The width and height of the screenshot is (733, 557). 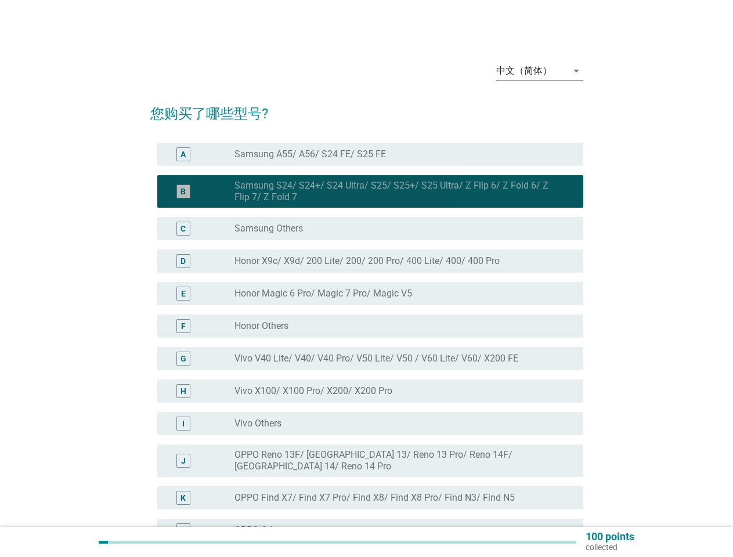 I want to click on div: J, so click(x=183, y=461).